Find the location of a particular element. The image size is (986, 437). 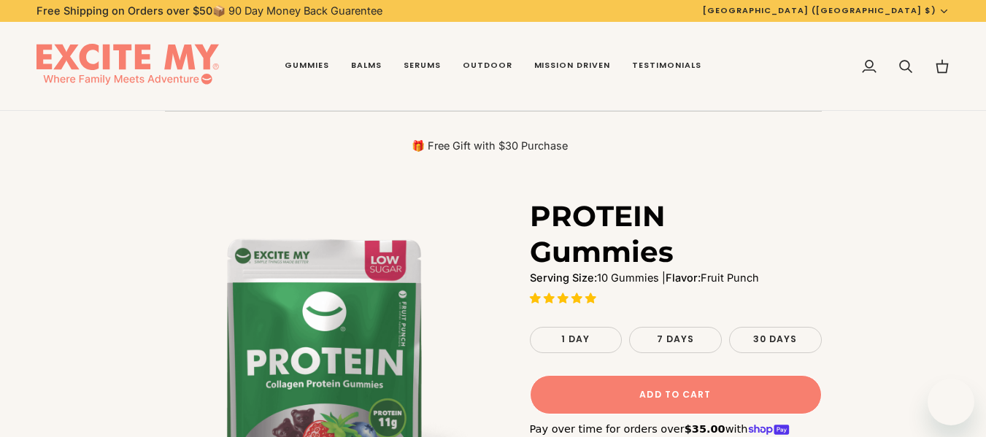

span: Serums is located at coordinates (422, 66).